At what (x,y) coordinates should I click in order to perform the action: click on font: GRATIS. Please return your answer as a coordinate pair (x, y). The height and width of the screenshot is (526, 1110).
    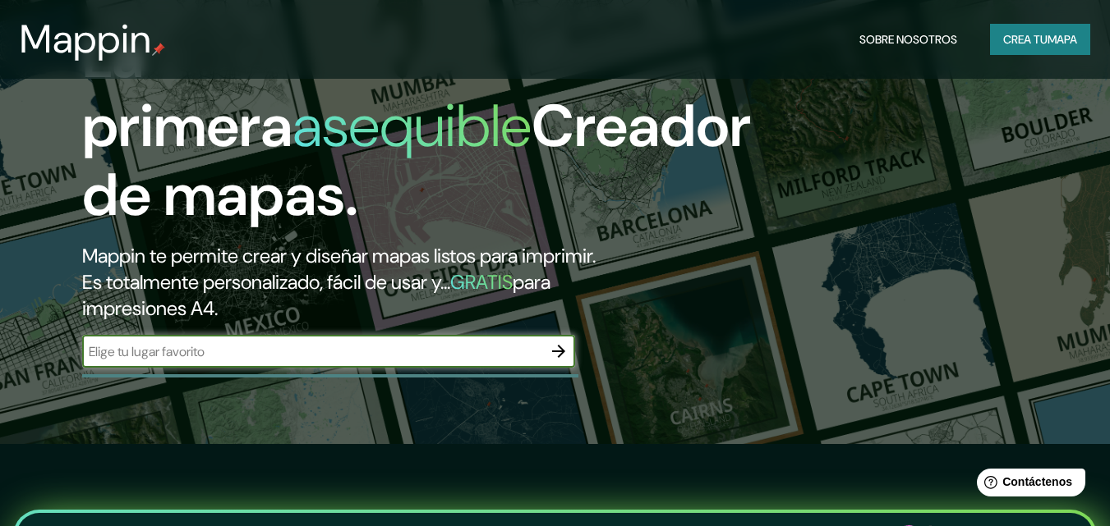
    Looking at the image, I should click on (481, 282).